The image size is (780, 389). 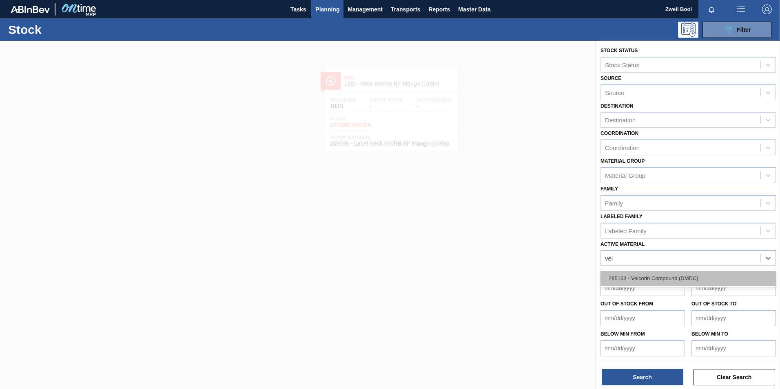 I want to click on label: Source, so click(x=611, y=78).